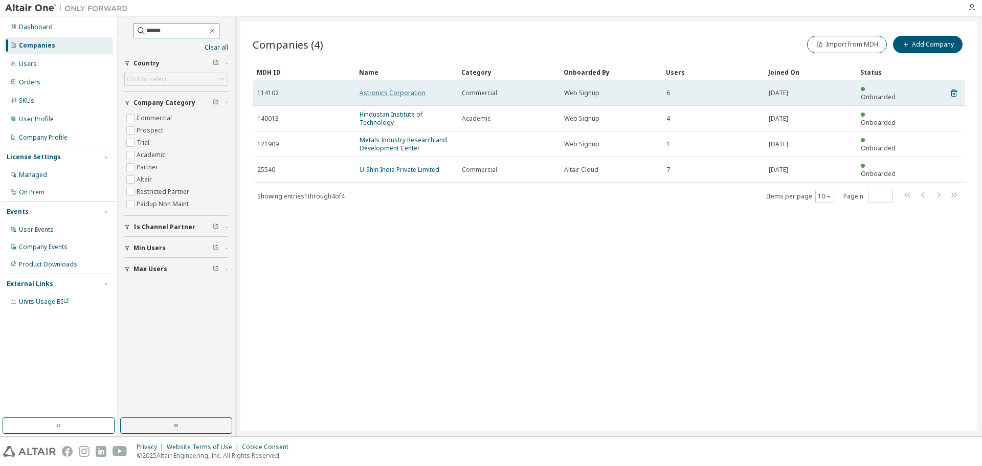  Describe the element at coordinates (36, 230) in the screenshot. I see `div: User Events` at that location.